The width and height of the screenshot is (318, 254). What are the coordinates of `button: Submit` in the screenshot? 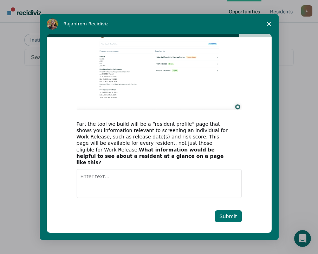 It's located at (229, 216).